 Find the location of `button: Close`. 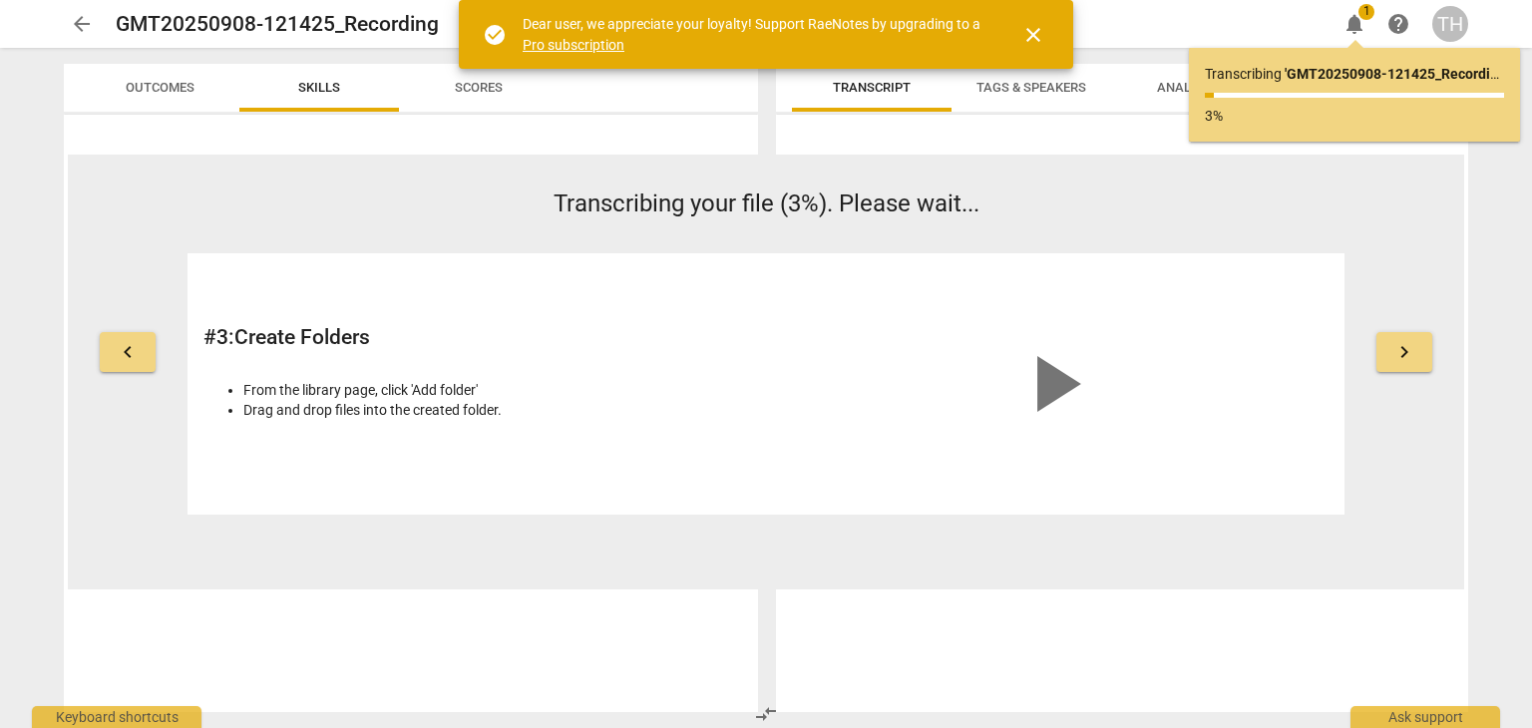

button: Close is located at coordinates (1033, 35).